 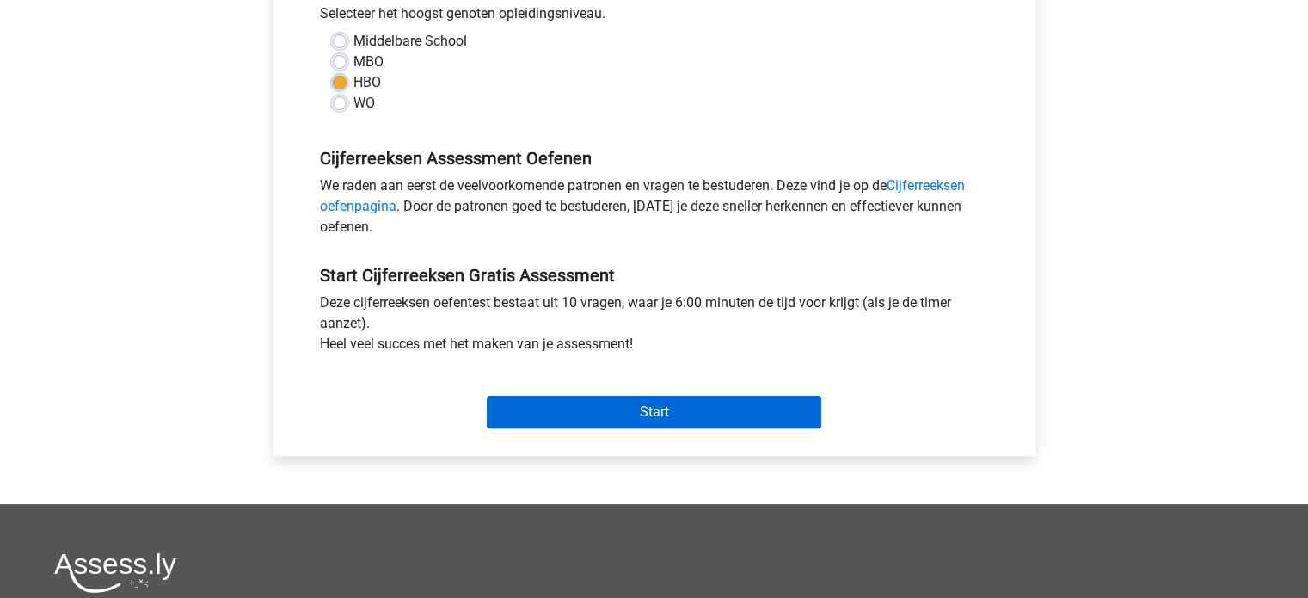 I want to click on div: We raden aan eerst de veelvoorkomende patronen en vragen te bestuderen. Deze vind je op de . Door..., so click(x=654, y=210).